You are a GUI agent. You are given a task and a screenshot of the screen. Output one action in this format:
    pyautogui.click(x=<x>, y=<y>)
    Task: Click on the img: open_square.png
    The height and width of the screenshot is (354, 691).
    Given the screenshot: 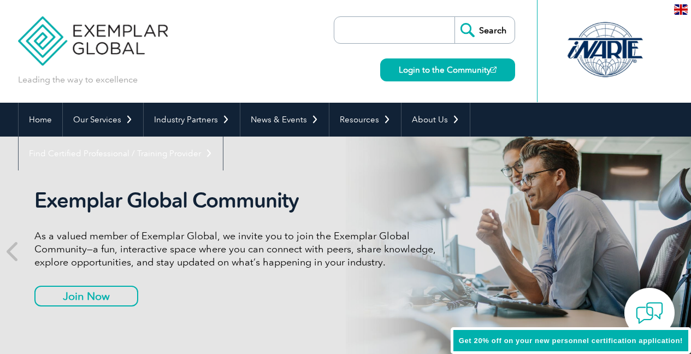 What is the action you would take?
    pyautogui.click(x=493, y=69)
    